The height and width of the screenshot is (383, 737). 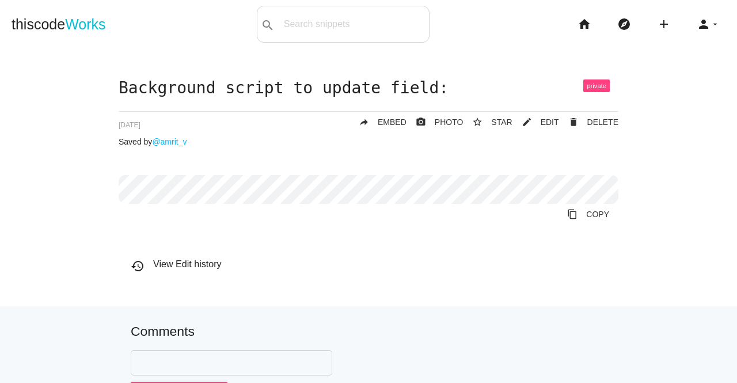 I want to click on i: explore, so click(x=624, y=24).